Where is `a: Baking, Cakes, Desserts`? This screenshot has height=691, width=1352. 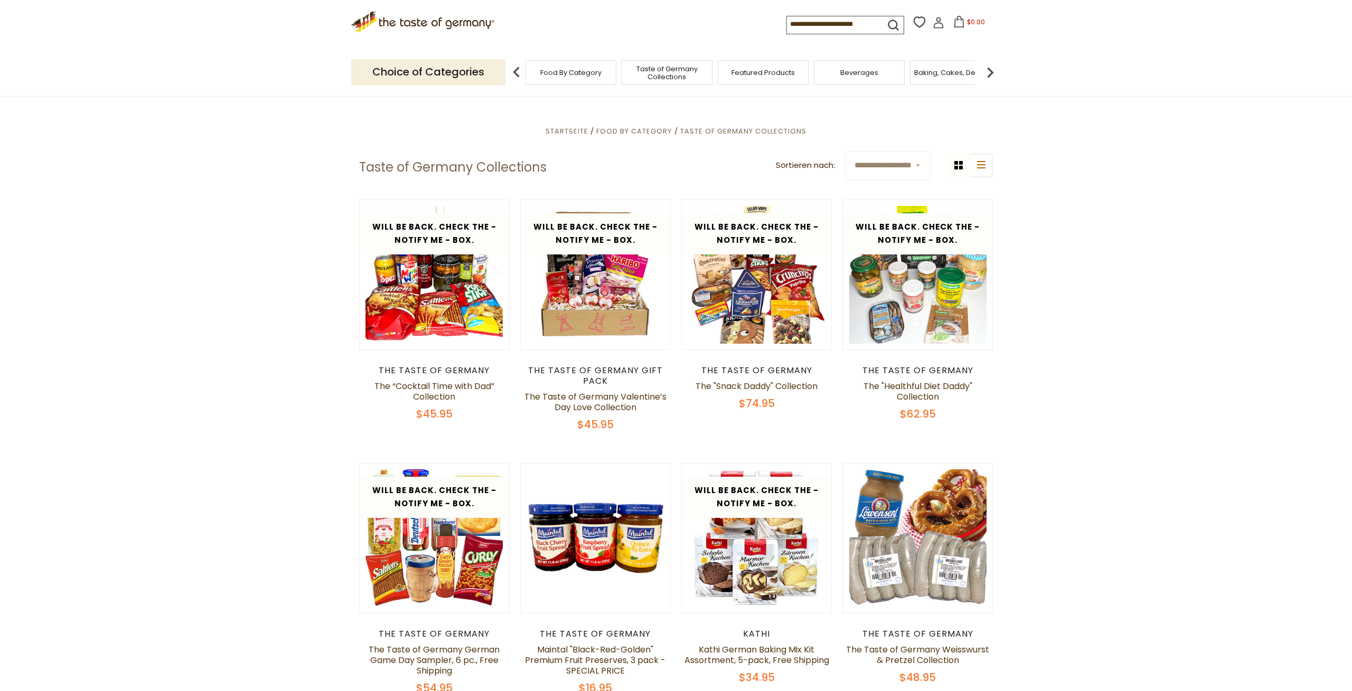 a: Baking, Cakes, Desserts is located at coordinates (955, 72).